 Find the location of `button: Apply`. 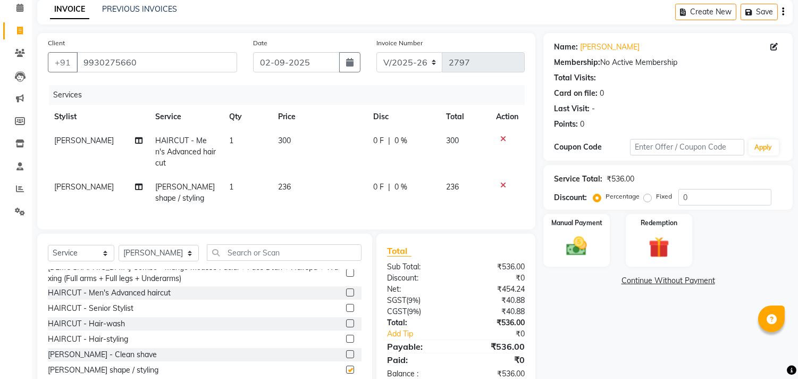

button: Apply is located at coordinates (764, 147).